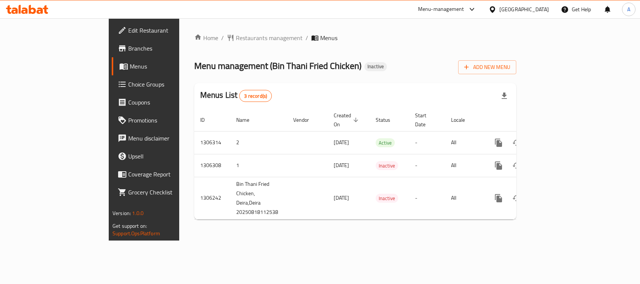 The height and width of the screenshot is (284, 640). Describe the element at coordinates (163, 120) in the screenshot. I see `a: Promotions` at that location.